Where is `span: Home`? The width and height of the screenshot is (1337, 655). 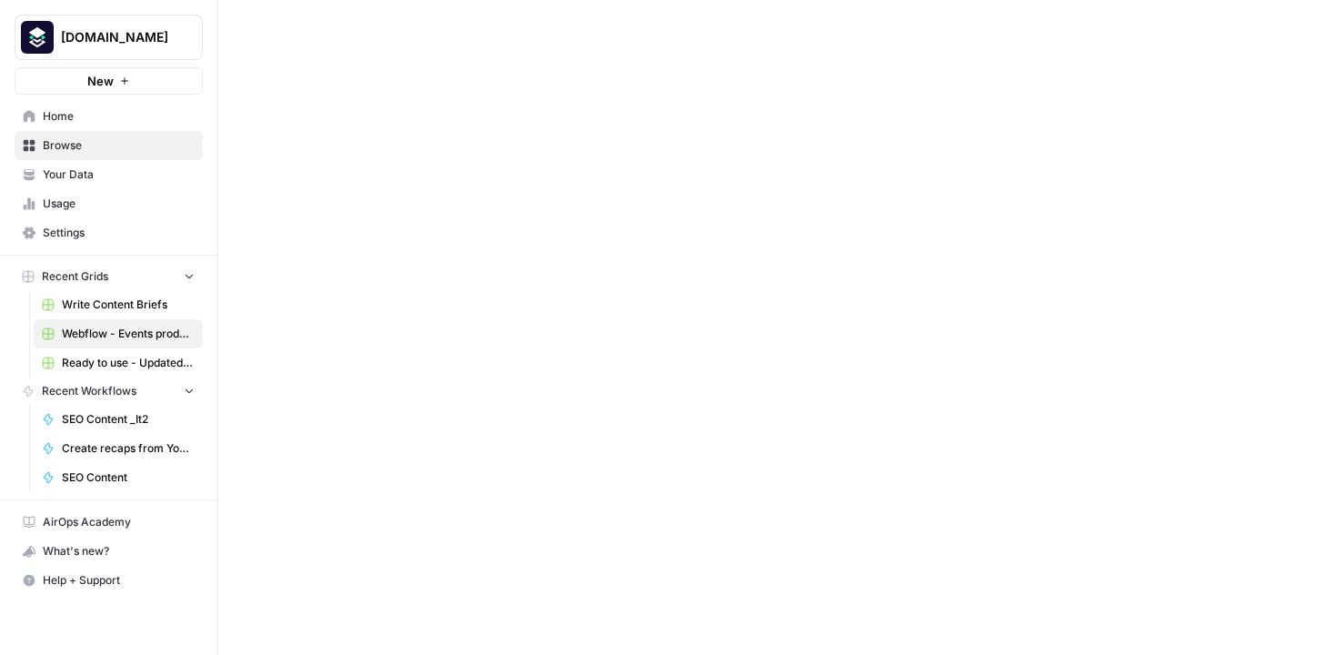
span: Home is located at coordinates (118, 116).